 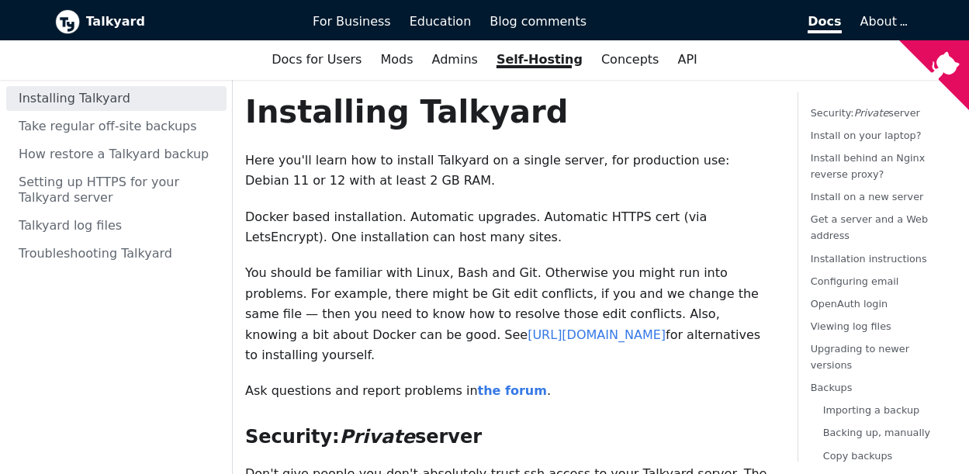 What do you see at coordinates (397, 60) in the screenshot?
I see `a: Mods` at bounding box center [397, 60].